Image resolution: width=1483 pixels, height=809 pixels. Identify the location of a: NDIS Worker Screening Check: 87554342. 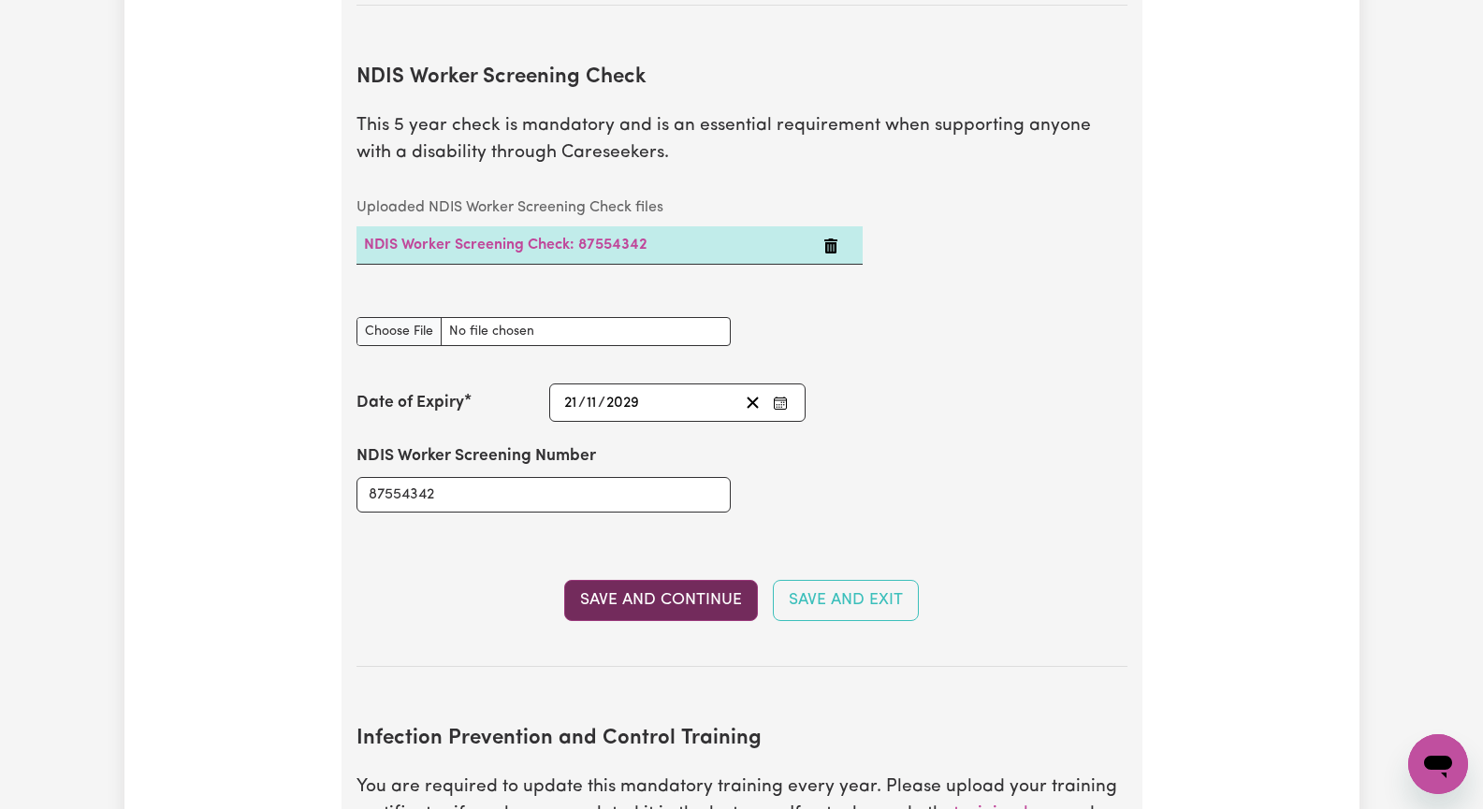
(505, 245).